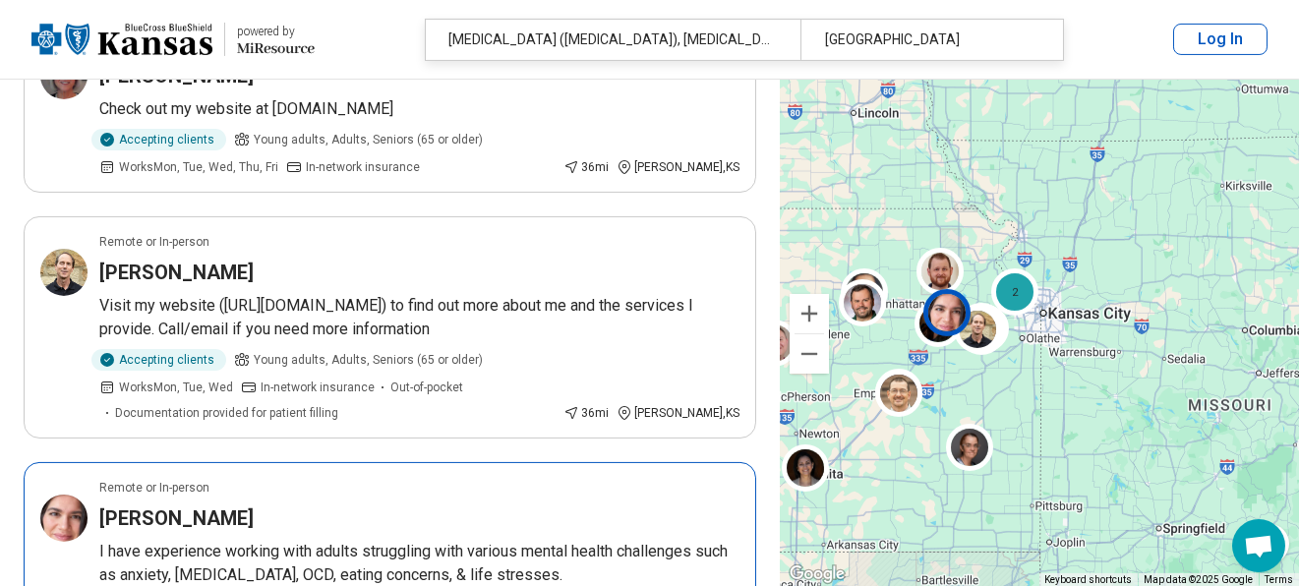 The width and height of the screenshot is (1299, 586). What do you see at coordinates (1198, 579) in the screenshot?
I see `span: Map data ©2025 Google` at bounding box center [1198, 579].